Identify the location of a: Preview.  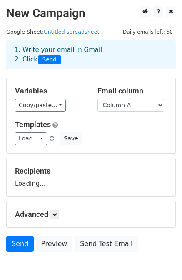
(54, 244).